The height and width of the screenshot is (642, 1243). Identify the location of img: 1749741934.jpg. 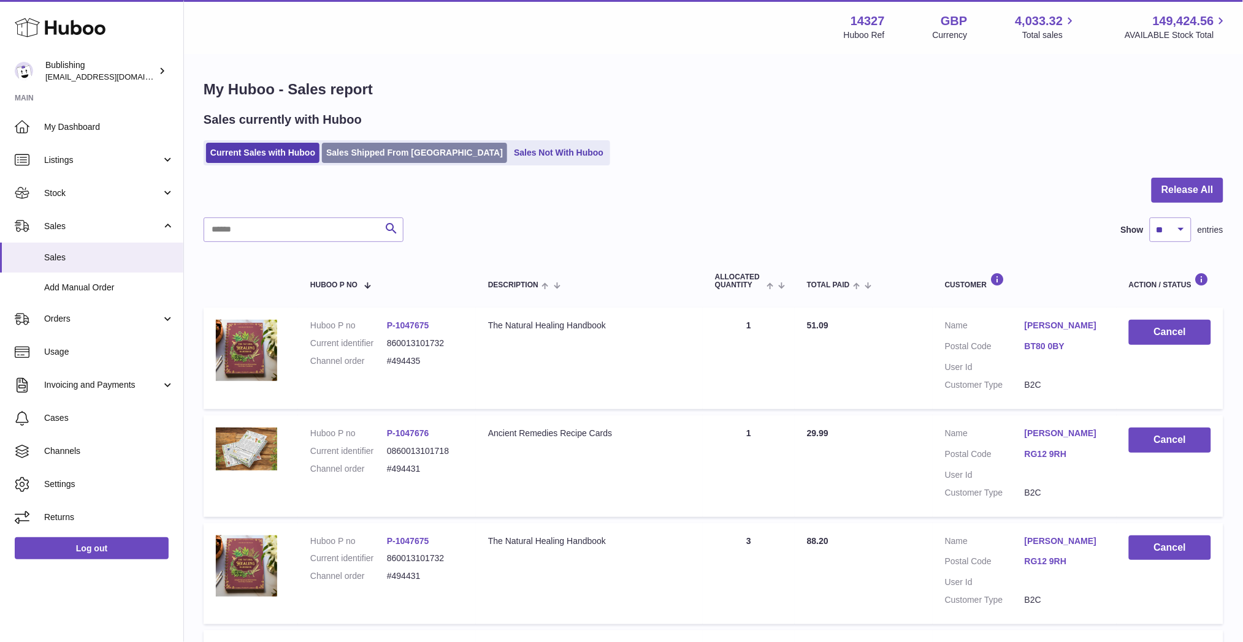
(246, 449).